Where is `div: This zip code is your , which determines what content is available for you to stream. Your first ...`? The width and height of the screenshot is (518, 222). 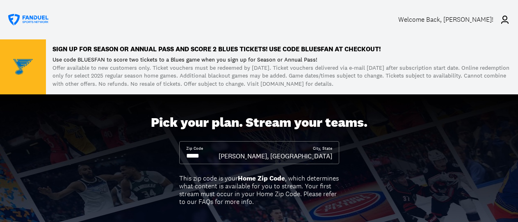 div: This zip code is your , which determines what content is available for you to stream. Your first ... is located at coordinates (259, 190).